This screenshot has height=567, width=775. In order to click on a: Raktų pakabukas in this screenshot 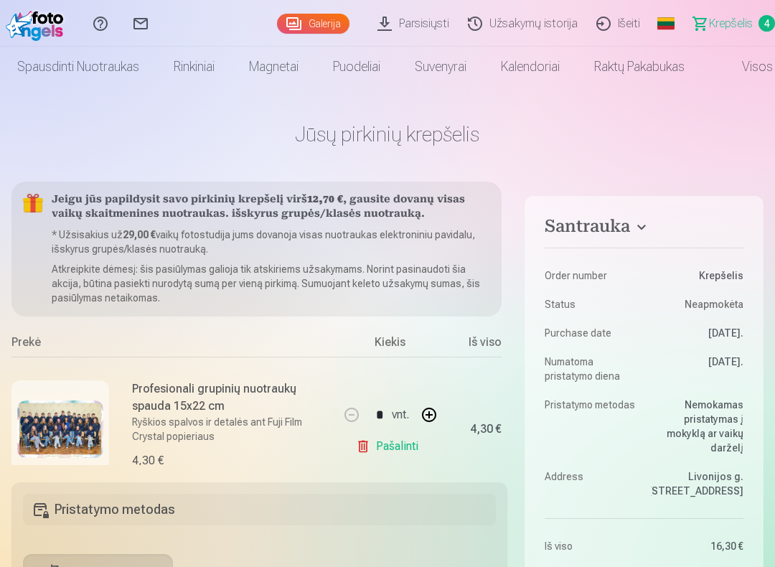, I will do `click(639, 67)`.